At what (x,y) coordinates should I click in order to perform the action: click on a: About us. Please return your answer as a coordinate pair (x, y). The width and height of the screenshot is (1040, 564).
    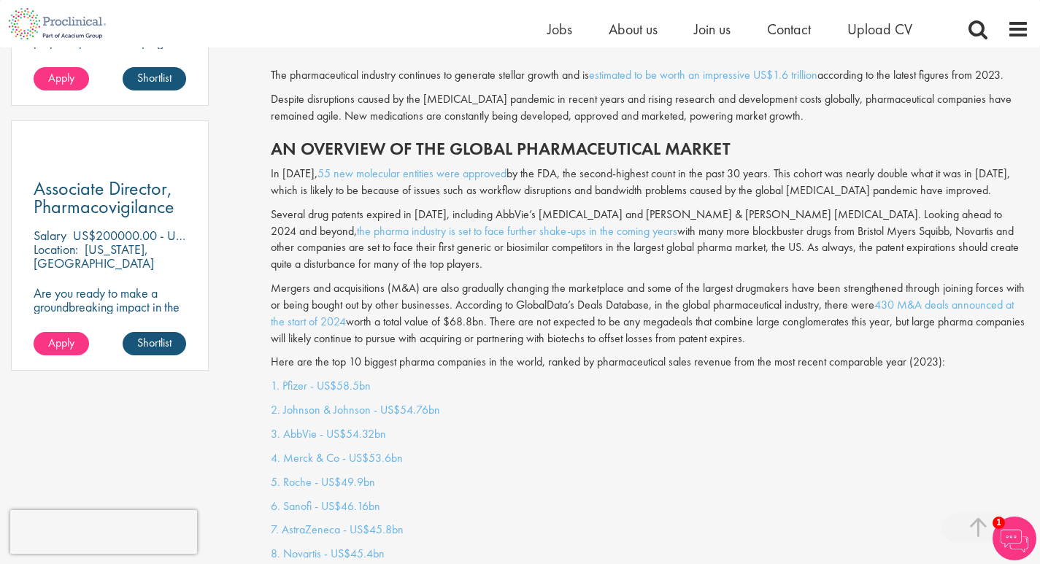
    Looking at the image, I should click on (633, 29).